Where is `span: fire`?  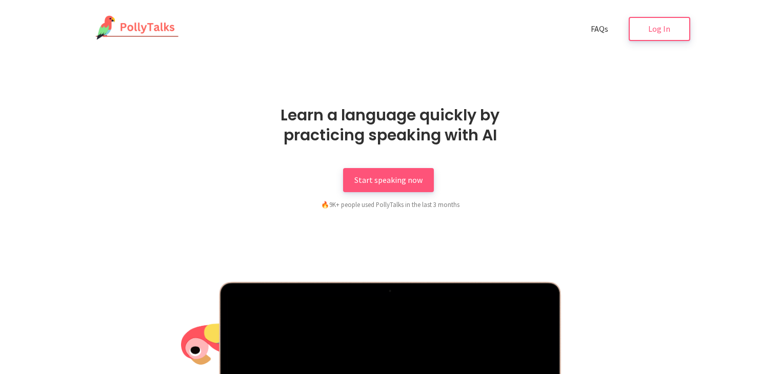 span: fire is located at coordinates (325, 205).